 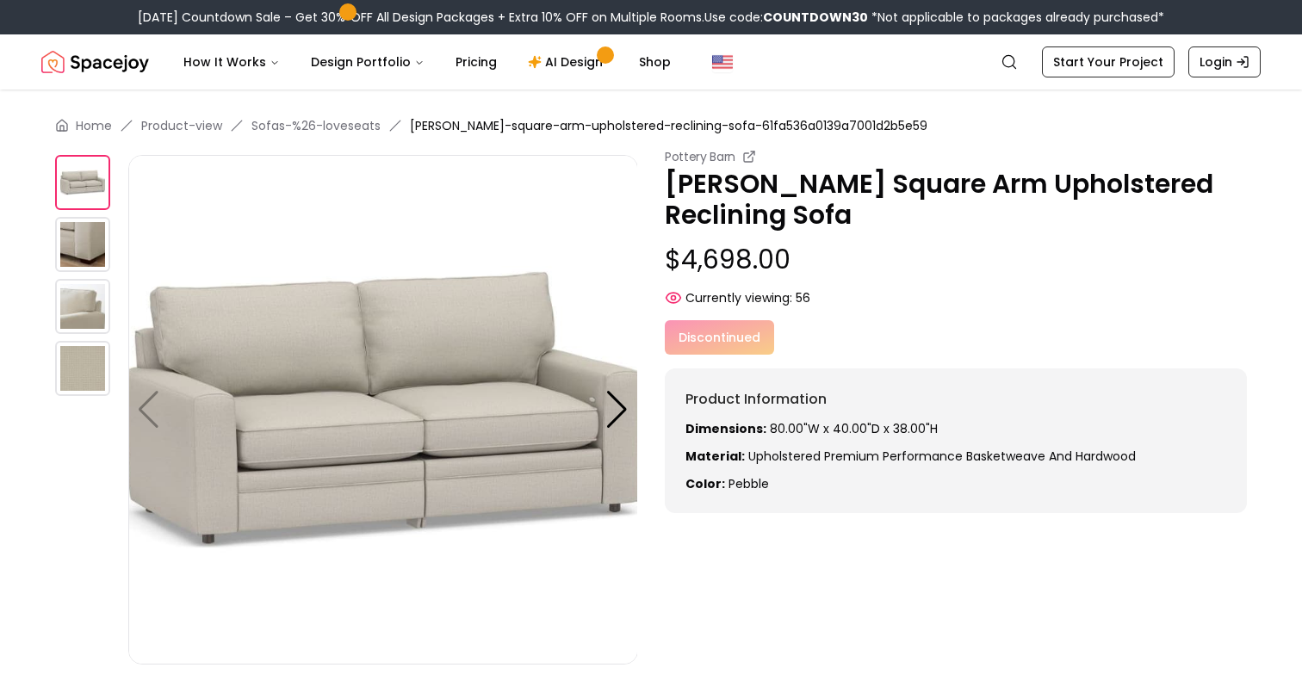 I want to click on h6: Product Information, so click(x=956, y=399).